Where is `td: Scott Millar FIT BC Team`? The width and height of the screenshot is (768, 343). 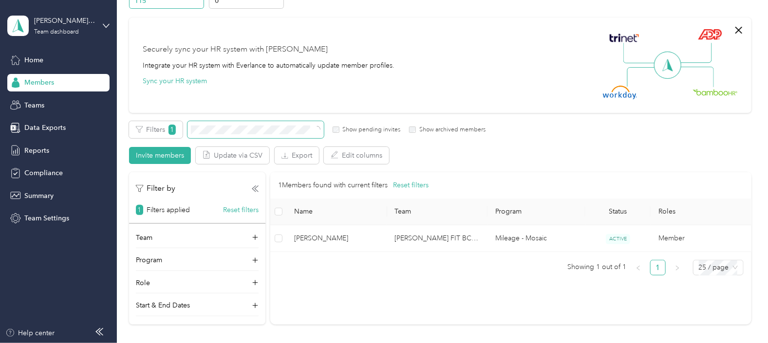 td: Scott Millar FIT BC Team is located at coordinates (437, 238).